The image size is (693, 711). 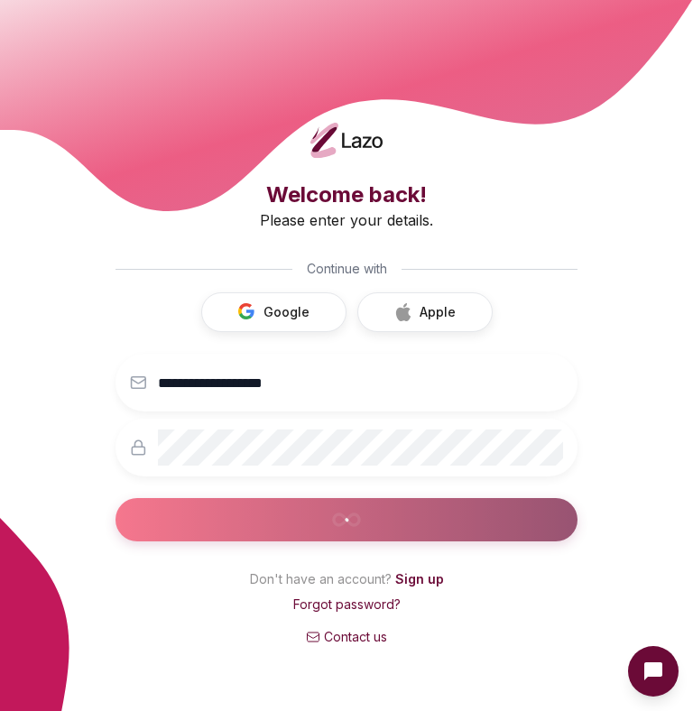 What do you see at coordinates (420, 579) in the screenshot?
I see `a: Sign up` at bounding box center [420, 579].